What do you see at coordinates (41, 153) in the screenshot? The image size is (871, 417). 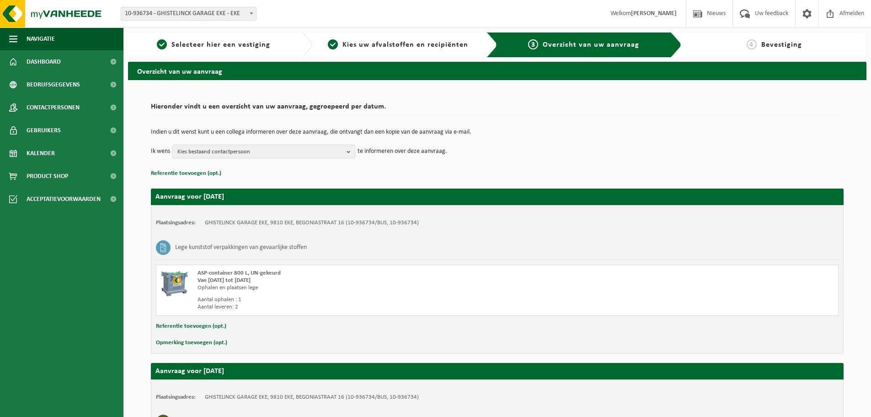 I see `span: Kalender` at bounding box center [41, 153].